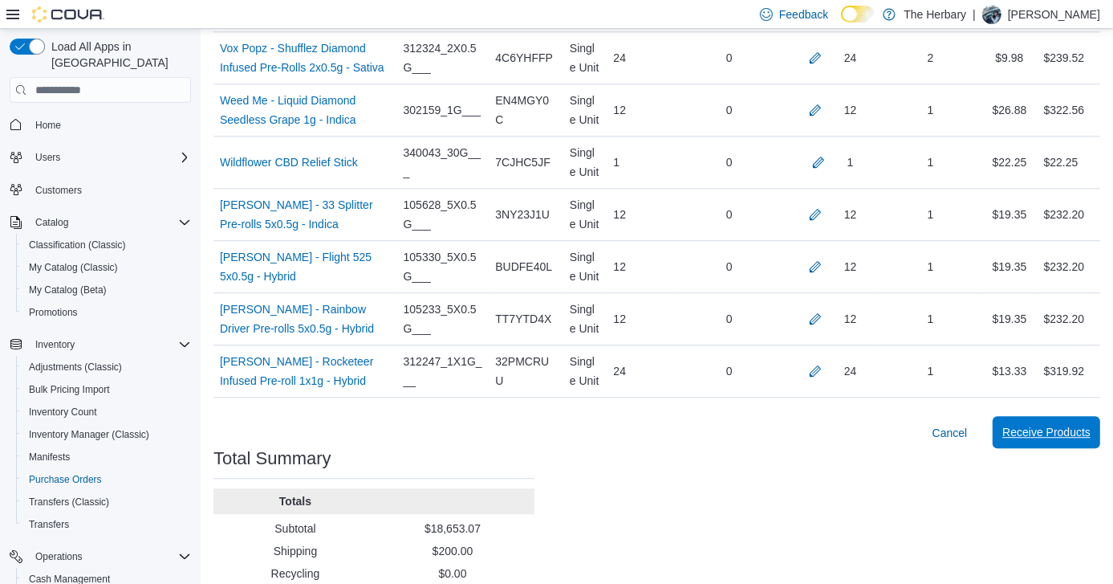 The image size is (1113, 584). I want to click on button: Cancel, so click(950, 433).